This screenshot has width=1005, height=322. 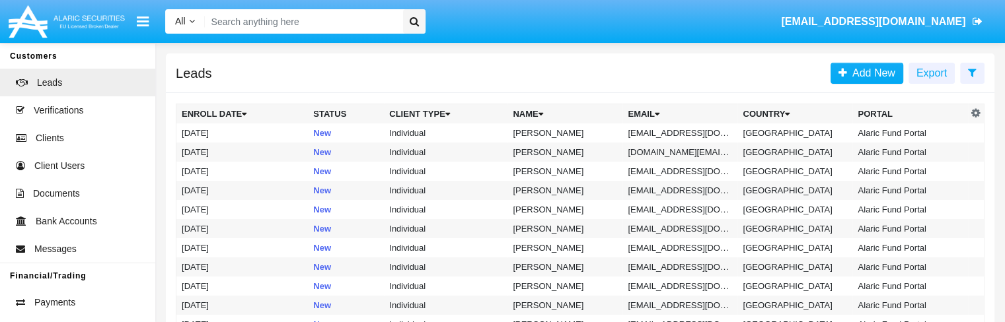 What do you see at coordinates (55, 303) in the screenshot?
I see `span: Payments` at bounding box center [55, 303].